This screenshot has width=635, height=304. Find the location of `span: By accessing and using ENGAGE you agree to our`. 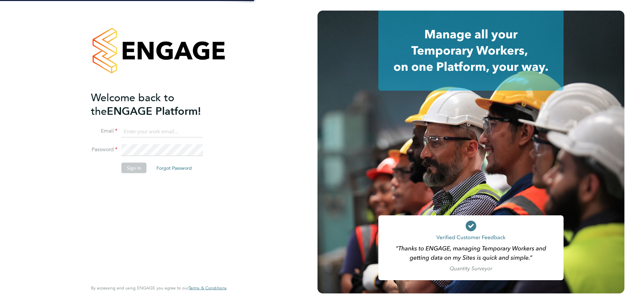

span: By accessing and using ENGAGE you agree to our is located at coordinates (159, 288).